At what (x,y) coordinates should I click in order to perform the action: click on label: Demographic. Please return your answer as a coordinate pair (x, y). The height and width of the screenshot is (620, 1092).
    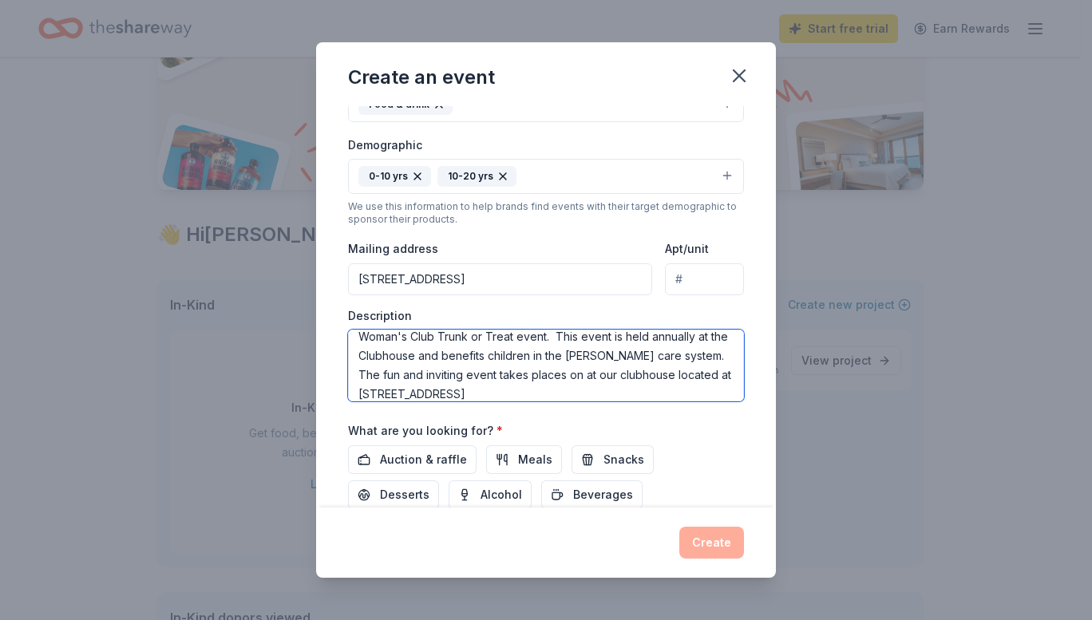
    Looking at the image, I should click on (385, 145).